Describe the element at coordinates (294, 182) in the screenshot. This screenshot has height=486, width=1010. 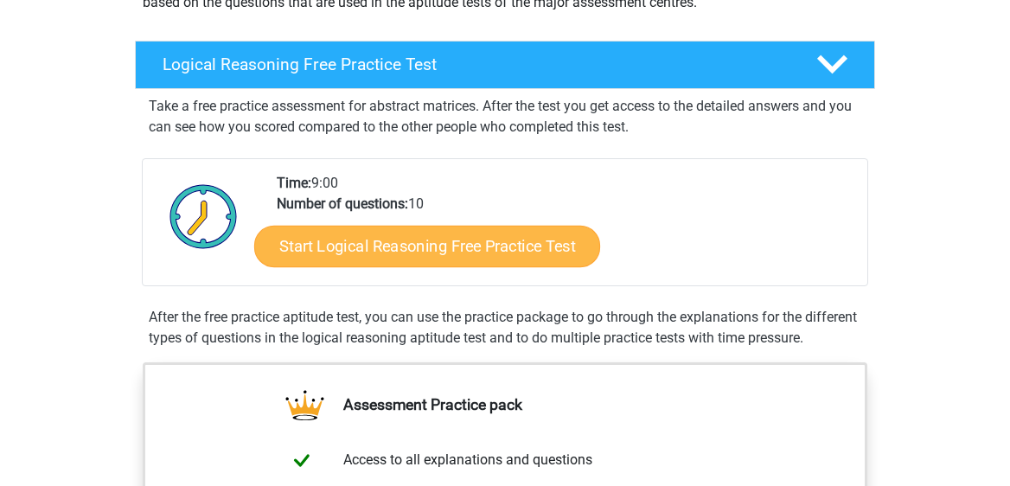
I see `b: Time:` at that location.